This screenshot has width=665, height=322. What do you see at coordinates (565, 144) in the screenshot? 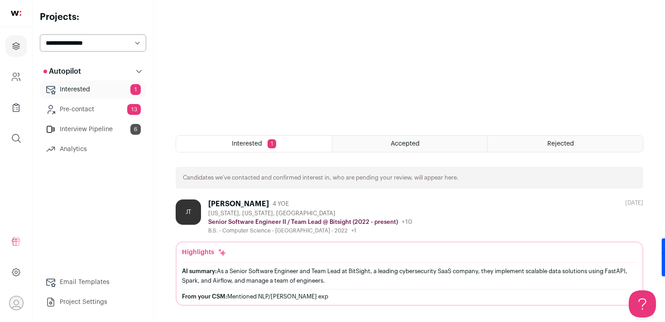
I see `a: Rejected` at bounding box center [565, 144].